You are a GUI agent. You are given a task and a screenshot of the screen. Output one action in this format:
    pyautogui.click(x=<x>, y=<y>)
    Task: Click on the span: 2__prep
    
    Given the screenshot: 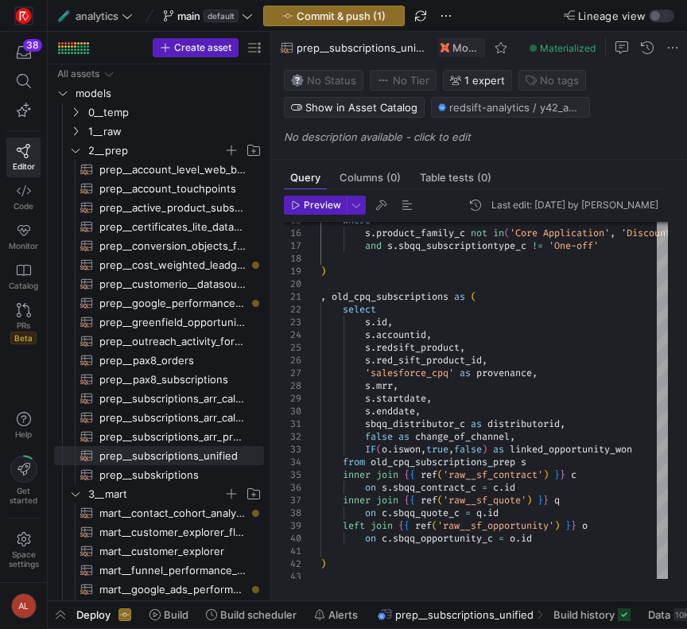 What is the action you would take?
    pyautogui.click(x=156, y=150)
    